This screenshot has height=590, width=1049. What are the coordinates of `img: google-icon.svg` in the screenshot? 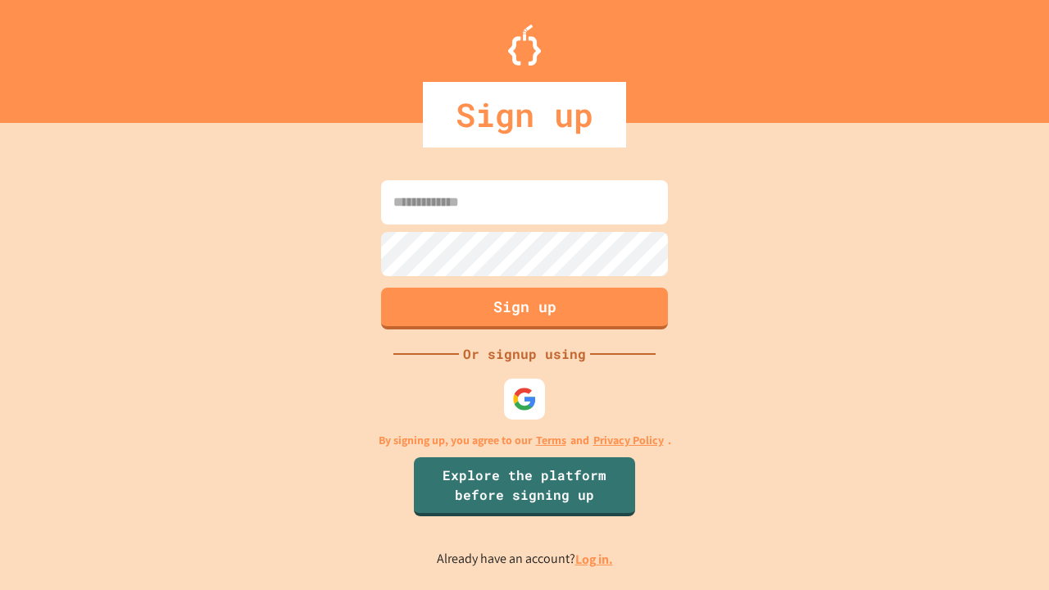 It's located at (525, 399).